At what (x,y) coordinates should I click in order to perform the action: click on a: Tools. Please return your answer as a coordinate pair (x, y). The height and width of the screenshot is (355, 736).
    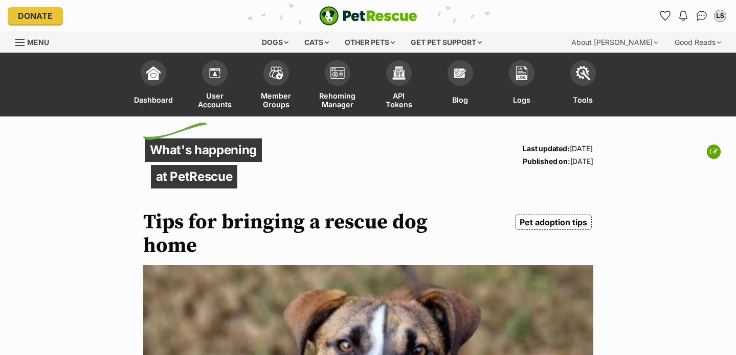
    Looking at the image, I should click on (583, 86).